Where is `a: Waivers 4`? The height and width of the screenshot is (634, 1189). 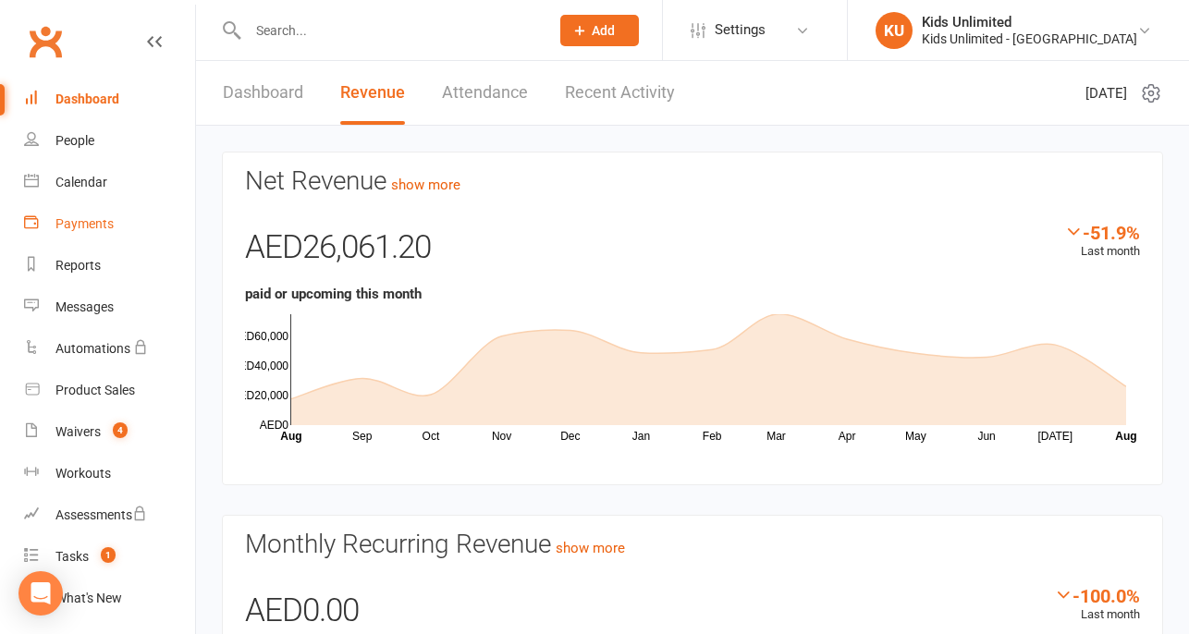 a: Waivers 4 is located at coordinates (109, 432).